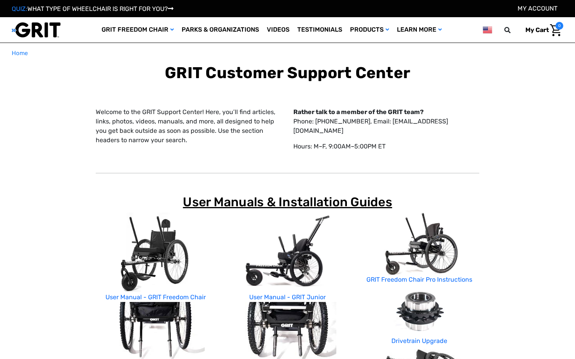  I want to click on nav: Breadcrumb, so click(287, 53).